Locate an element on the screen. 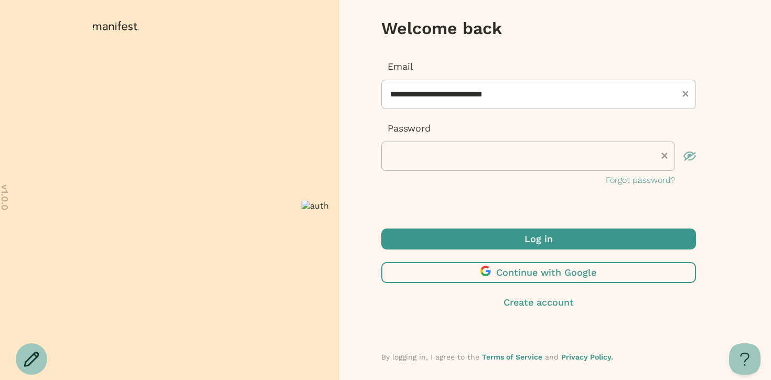  a: Terms of Service is located at coordinates (512, 357).